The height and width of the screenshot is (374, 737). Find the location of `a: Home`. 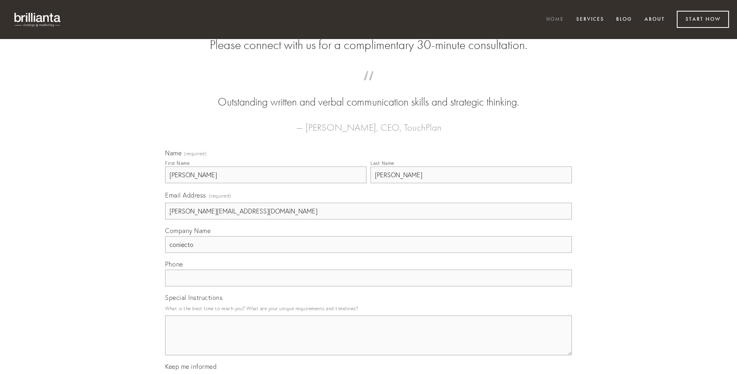

a: Home is located at coordinates (555, 20).